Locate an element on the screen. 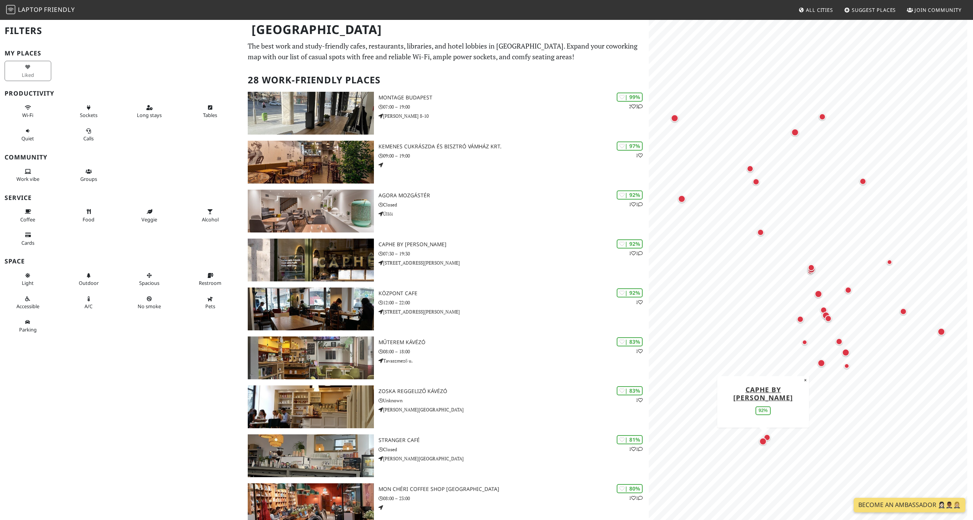  button: Work vibe is located at coordinates (28, 175).